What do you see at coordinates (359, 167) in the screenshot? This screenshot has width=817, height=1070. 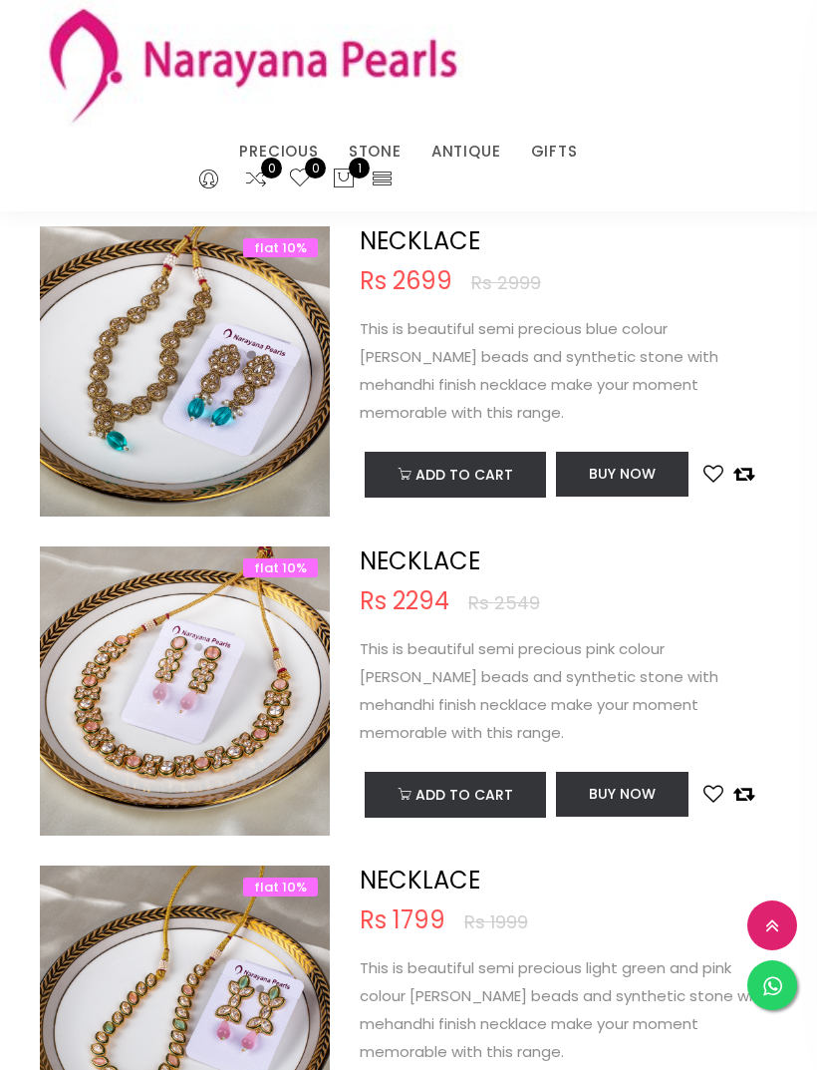 I see `span: 1` at bounding box center [359, 167].